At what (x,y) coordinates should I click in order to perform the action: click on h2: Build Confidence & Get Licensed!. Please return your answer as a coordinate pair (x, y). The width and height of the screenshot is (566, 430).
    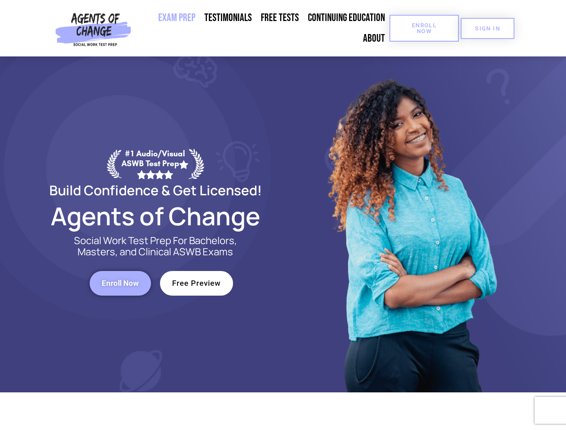
    Looking at the image, I should click on (156, 190).